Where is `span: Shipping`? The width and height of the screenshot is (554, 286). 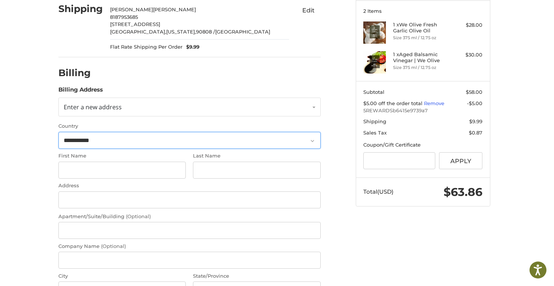 span: Shipping is located at coordinates (375, 121).